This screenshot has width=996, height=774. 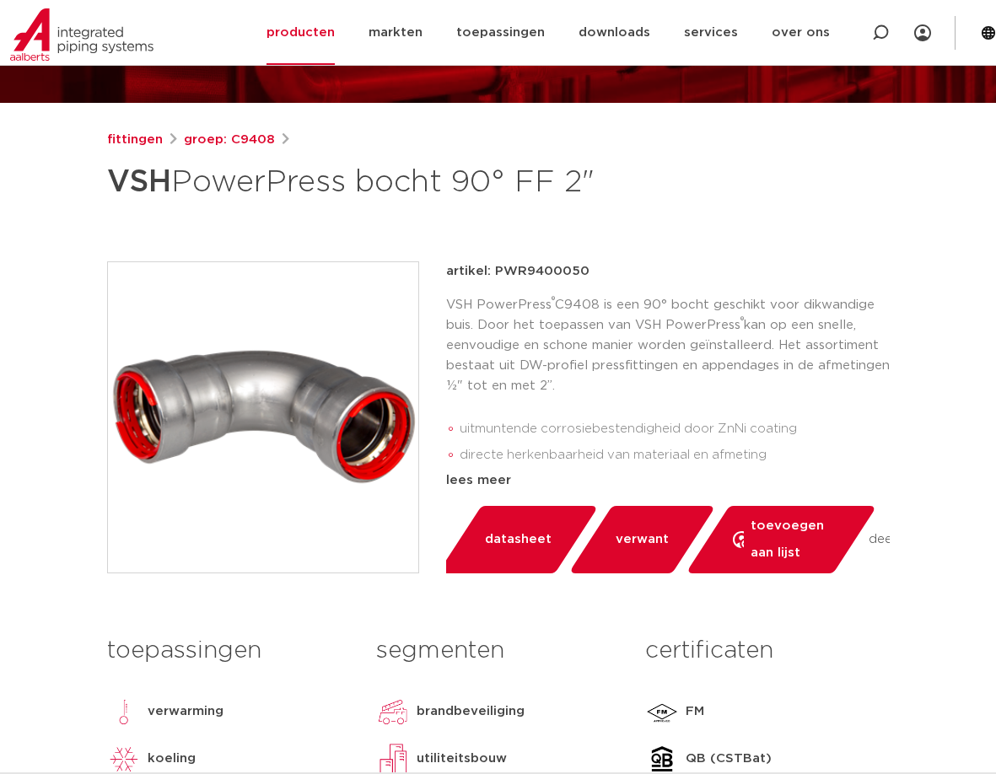 I want to click on li: uitmuntende corrosiebestendigheid door ZnNi coating, so click(x=675, y=429).